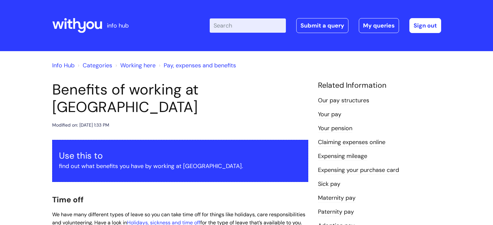 This screenshot has height=225, width=493. What do you see at coordinates (342, 156) in the screenshot?
I see `a: Expensing mileage` at bounding box center [342, 156].